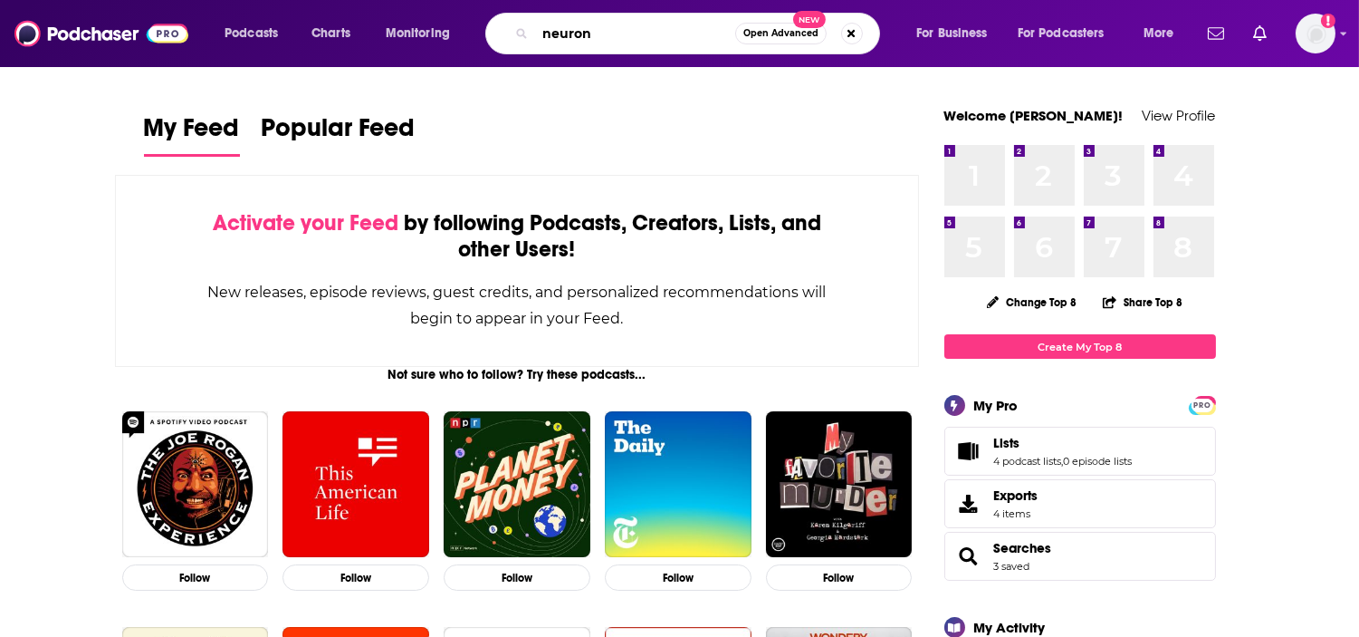 Image resolution: width=1359 pixels, height=637 pixels. I want to click on span: Podcasts, so click(251, 34).